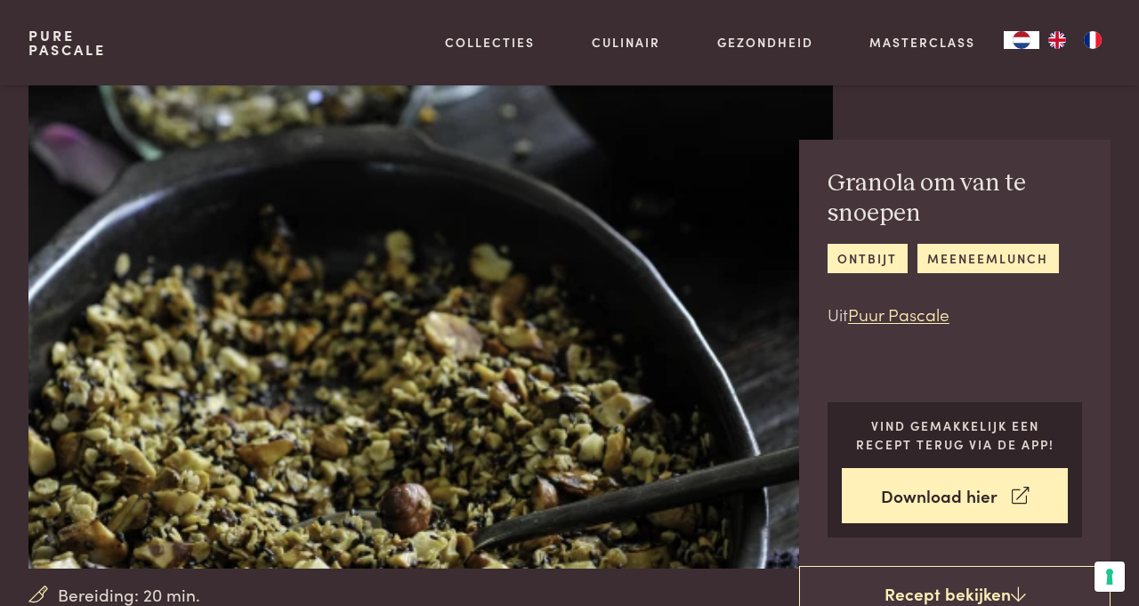 Image resolution: width=1139 pixels, height=606 pixels. I want to click on a: Masterclass, so click(922, 42).